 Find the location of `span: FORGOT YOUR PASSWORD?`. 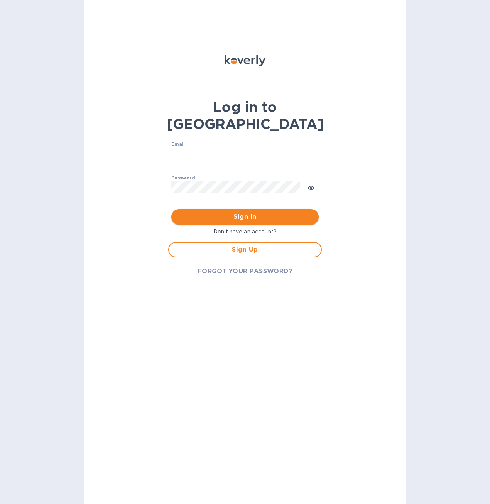

span: FORGOT YOUR PASSWORD? is located at coordinates (245, 271).